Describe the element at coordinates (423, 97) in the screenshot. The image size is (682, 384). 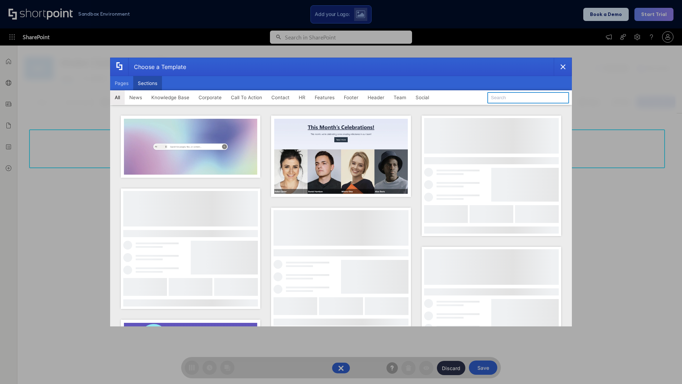
I see `button: Social` at that location.